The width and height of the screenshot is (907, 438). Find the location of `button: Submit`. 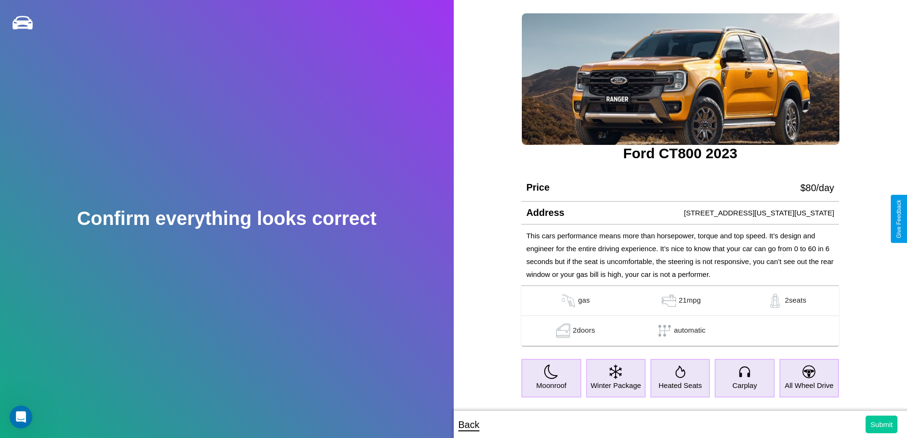

button: Submit is located at coordinates (881, 424).